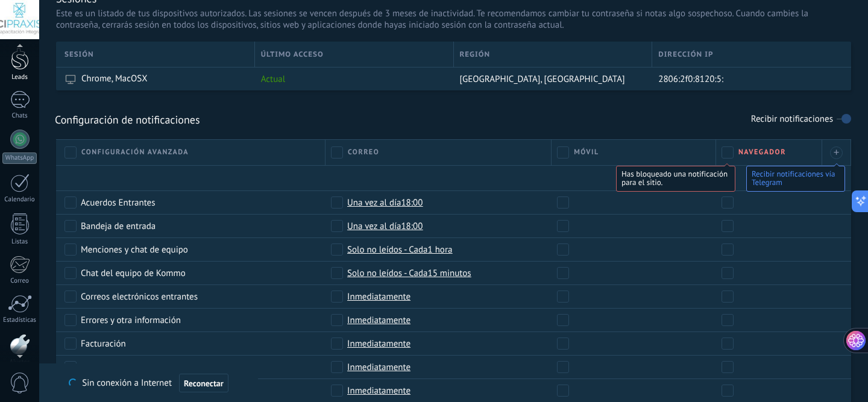 The image size is (868, 402). I want to click on p: Este es un listado de tus dispositivos autorizados. Las sesiones se vencen después de 3 meses de ..., so click(453, 19).